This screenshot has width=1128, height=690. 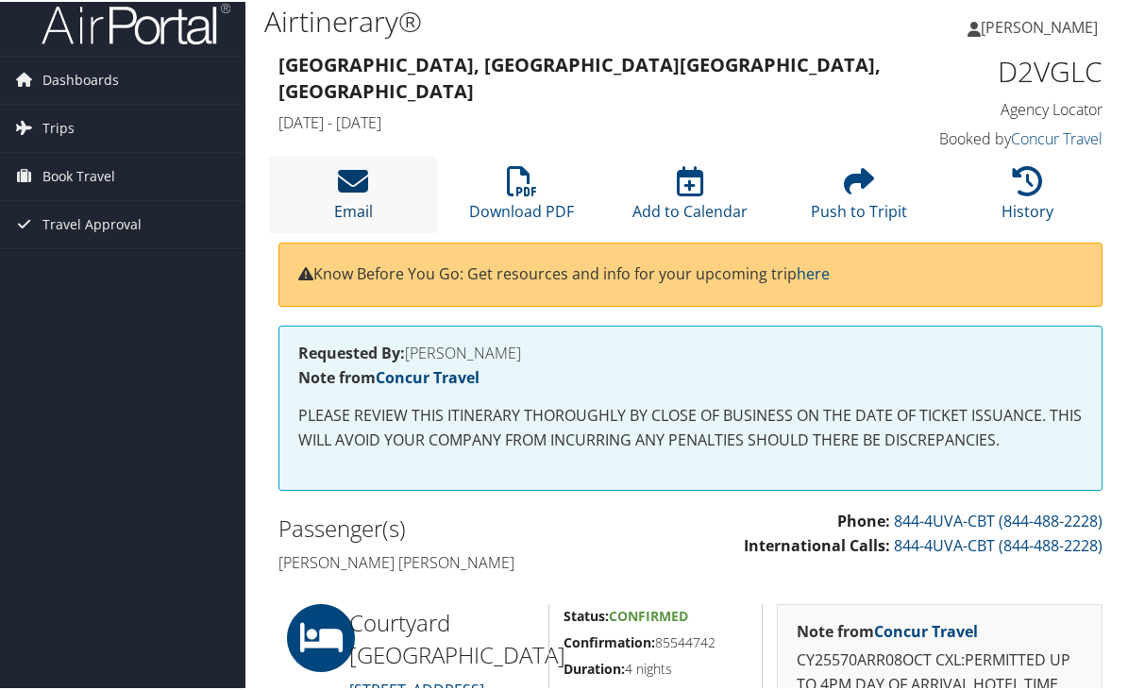 What do you see at coordinates (609, 640) in the screenshot?
I see `strong: Confirmation:` at bounding box center [609, 640].